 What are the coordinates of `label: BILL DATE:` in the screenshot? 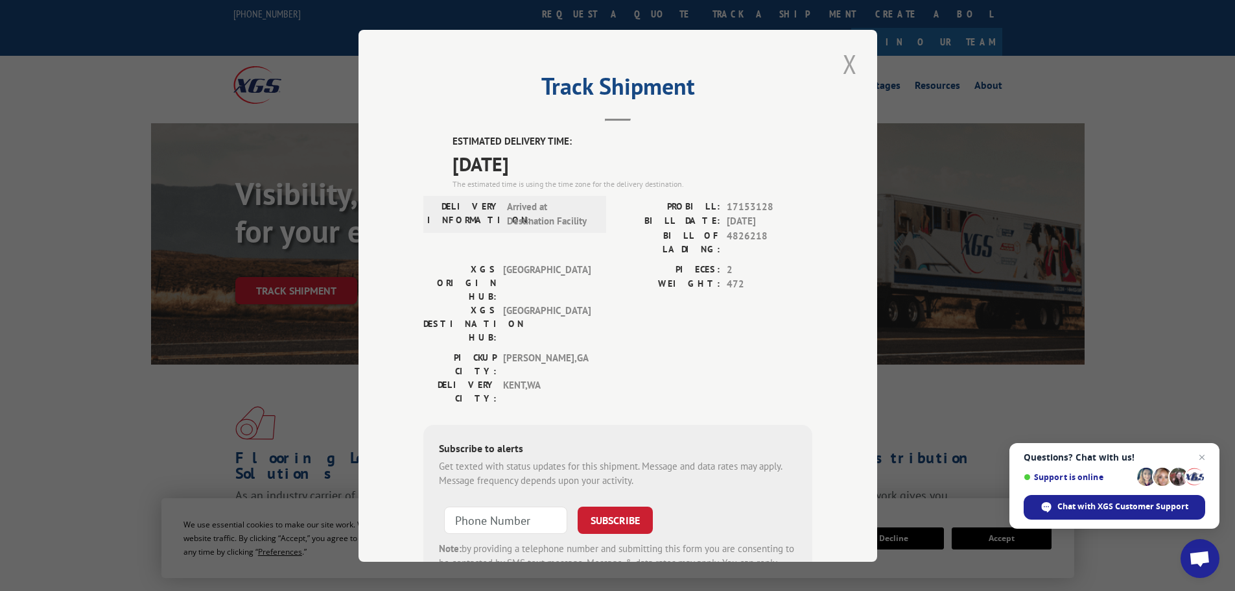 It's located at (669, 221).